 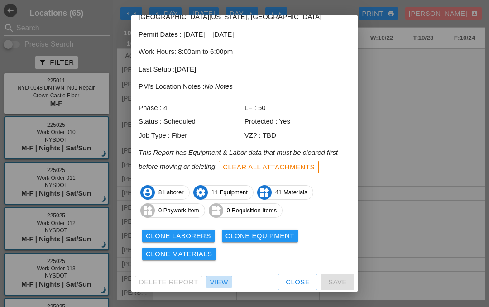 What do you see at coordinates (244, 69) in the screenshot?
I see `p: Last Setup :` at bounding box center [244, 69].